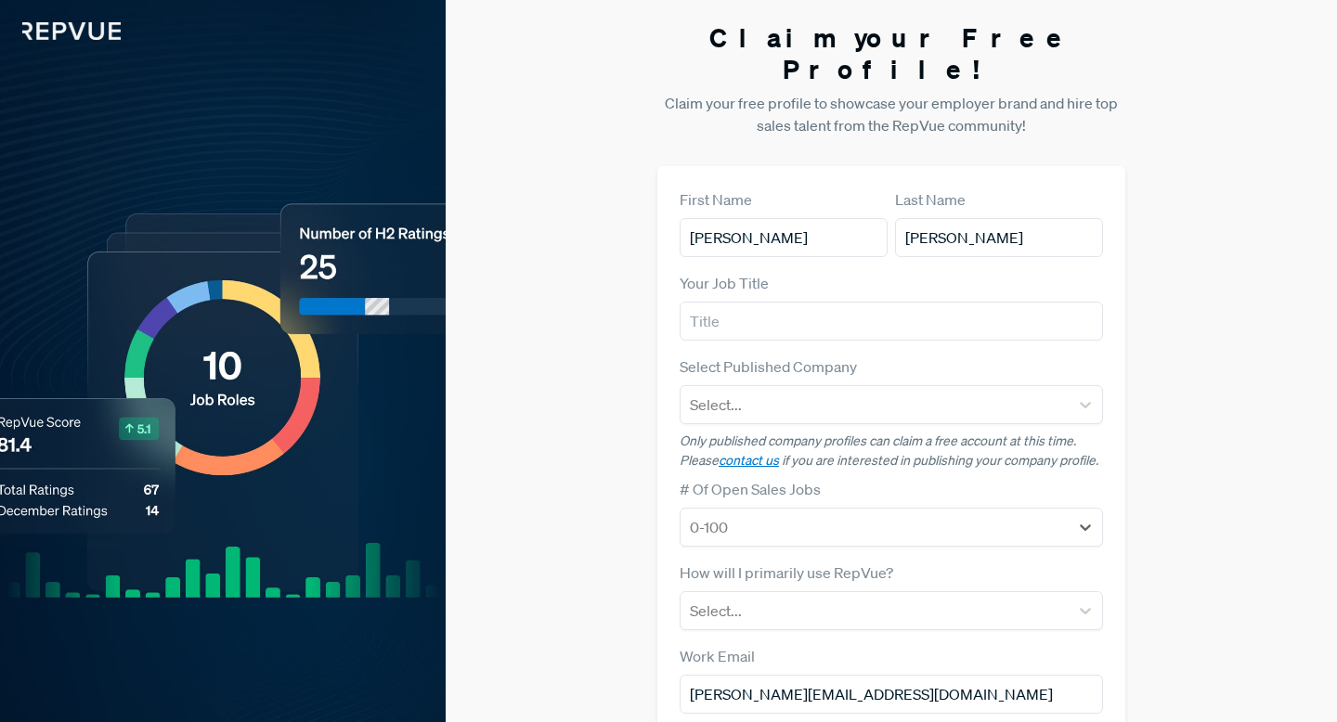 The image size is (1337, 722). I want to click on p: Claim your free profile to showcase your employer brand and hire top sales talent from the RepVue..., so click(891, 114).